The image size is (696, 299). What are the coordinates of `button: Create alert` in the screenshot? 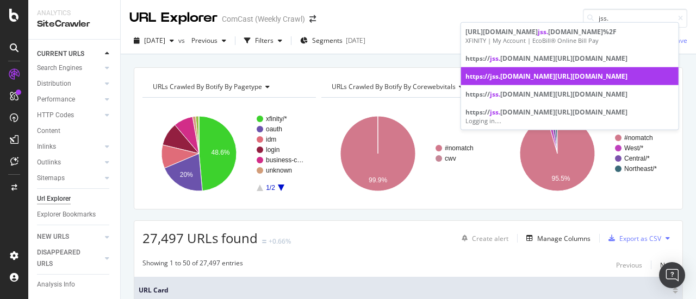 It's located at (483, 239).